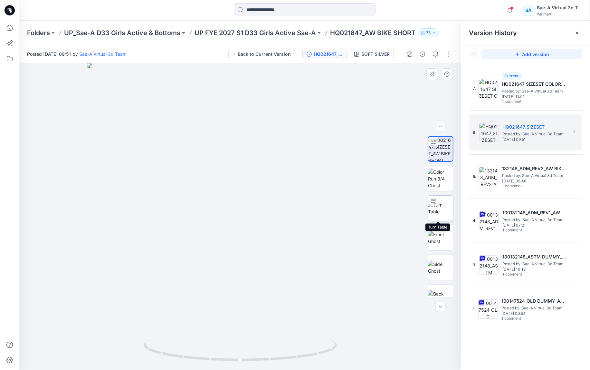  Describe the element at coordinates (122, 33) in the screenshot. I see `p: UP_Sae-A D33 Girls Active & Bottoms` at that location.